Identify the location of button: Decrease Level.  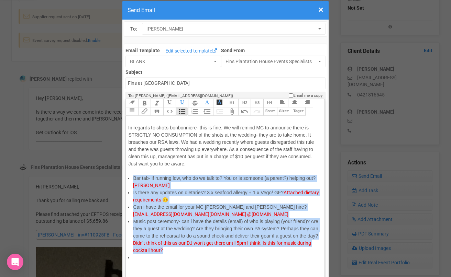
(207, 112).